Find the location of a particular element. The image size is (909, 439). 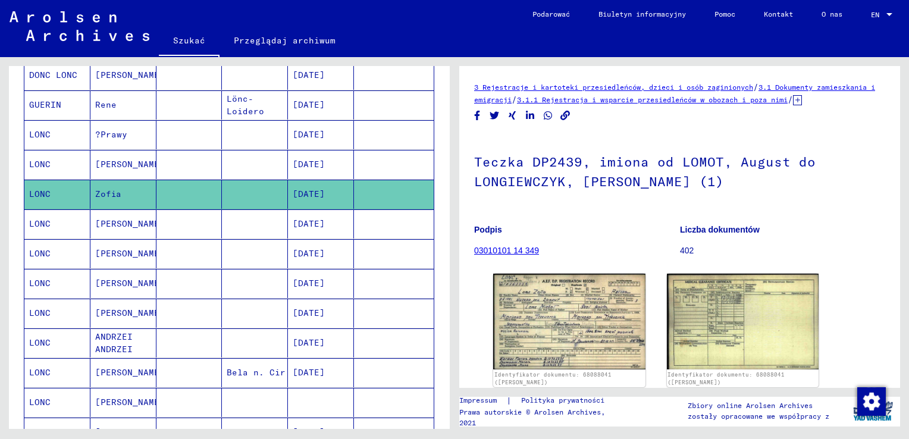

img: 001.jpg is located at coordinates (569, 321).